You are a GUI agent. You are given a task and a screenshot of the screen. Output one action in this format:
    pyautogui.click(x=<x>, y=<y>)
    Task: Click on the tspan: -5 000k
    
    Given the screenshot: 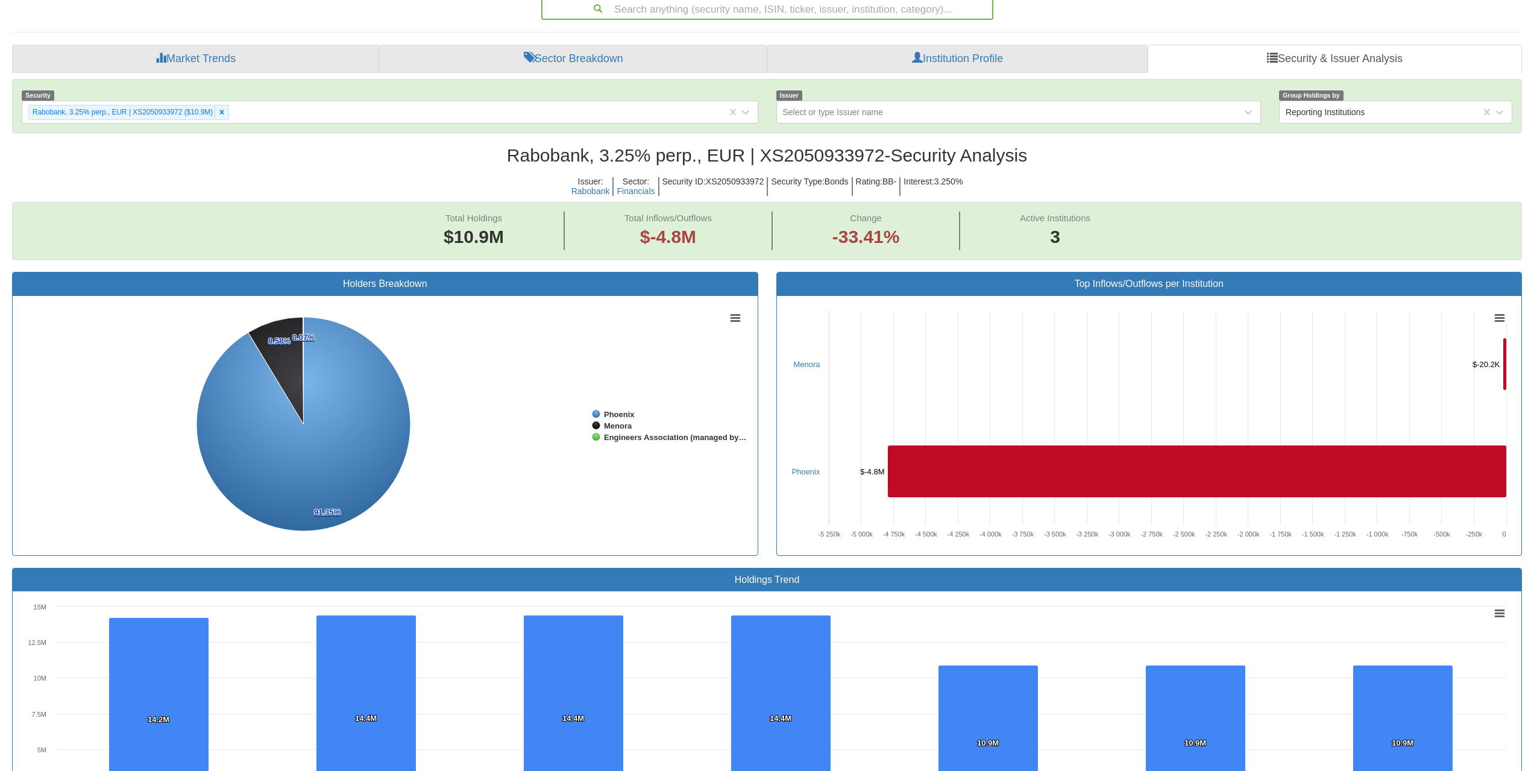 What is the action you would take?
    pyautogui.click(x=861, y=534)
    